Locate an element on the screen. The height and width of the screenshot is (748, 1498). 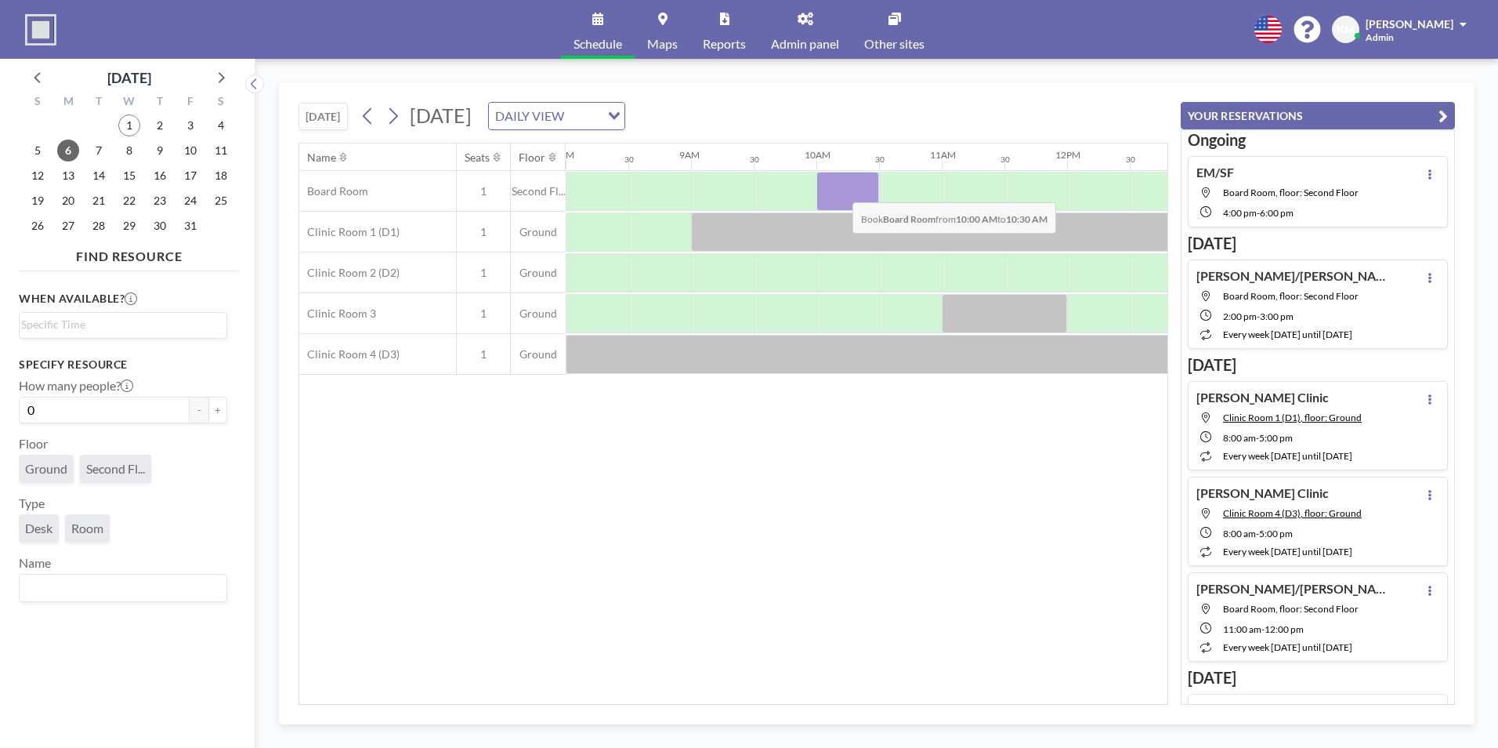
span: Saturday, October 18, 2025 is located at coordinates (221, 176).